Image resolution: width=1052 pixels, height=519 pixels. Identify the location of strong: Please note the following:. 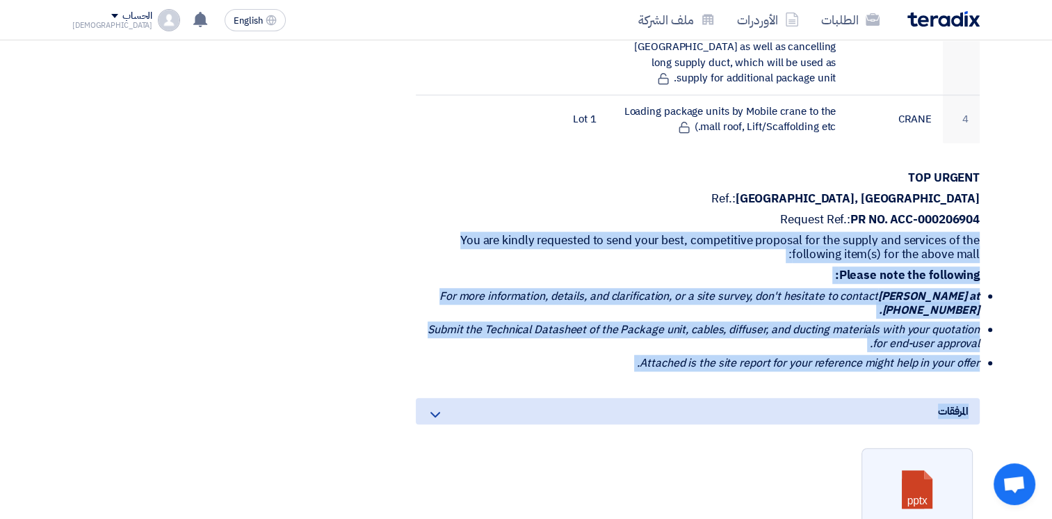
(908, 275).